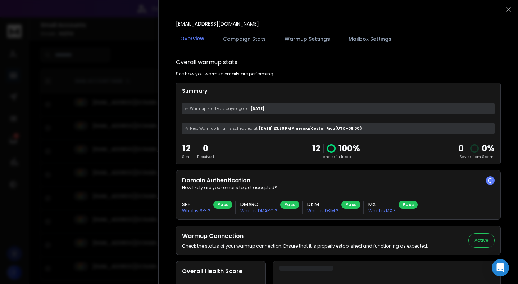 Image resolution: width=518 pixels, height=284 pixels. I want to click on span: Next Warmup Email is scheduled at, so click(224, 128).